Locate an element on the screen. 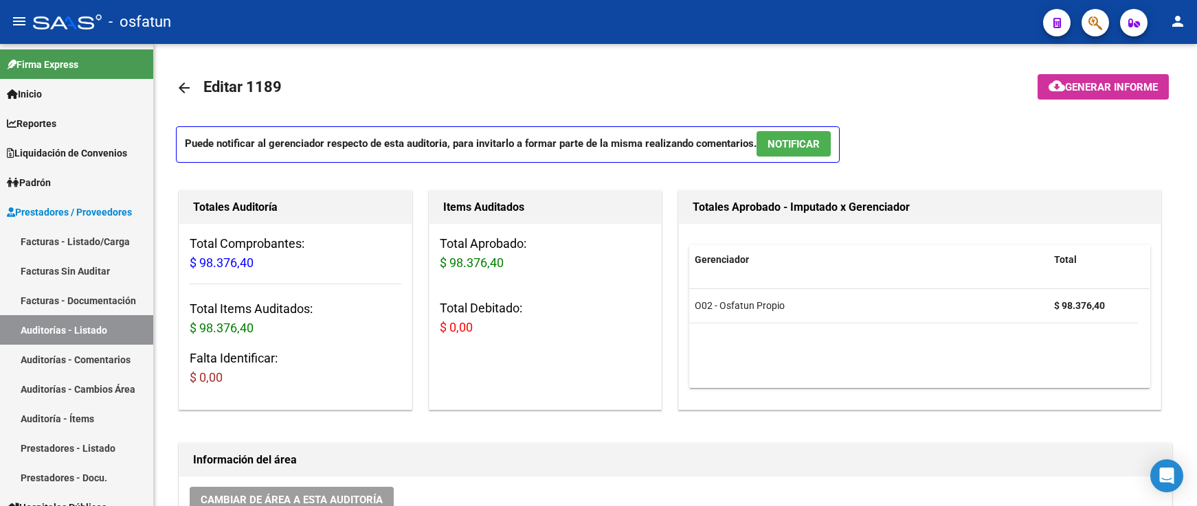 The height and width of the screenshot is (506, 1197). span: Padrón is located at coordinates (29, 183).